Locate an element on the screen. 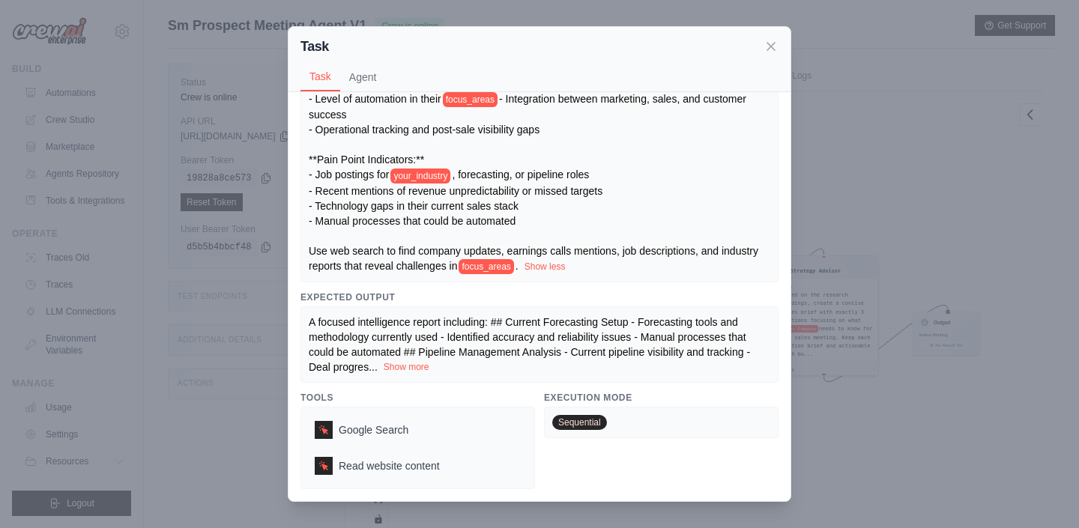  button: Show more is located at coordinates (406, 367).